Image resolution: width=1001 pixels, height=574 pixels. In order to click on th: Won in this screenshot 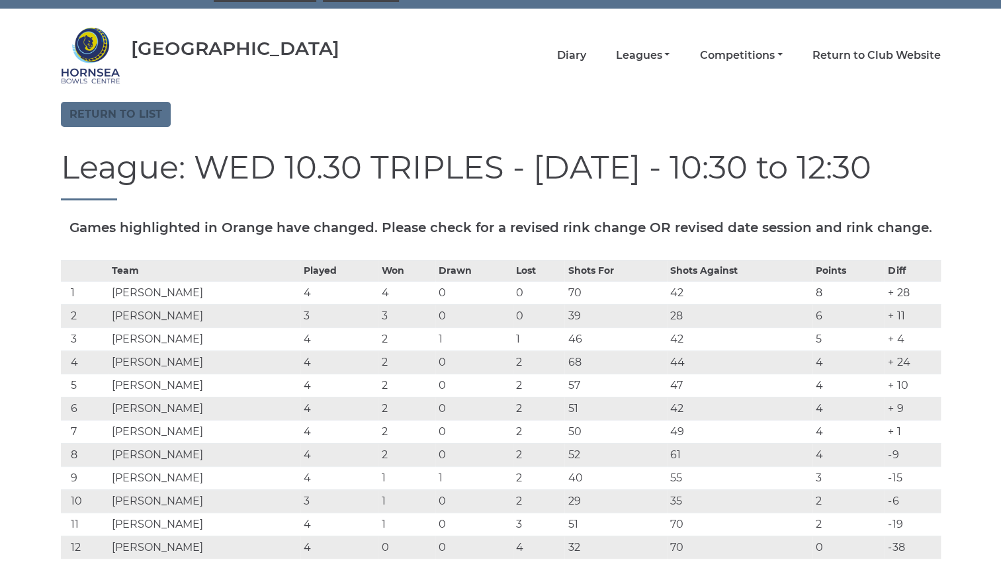, I will do `click(406, 271)`.